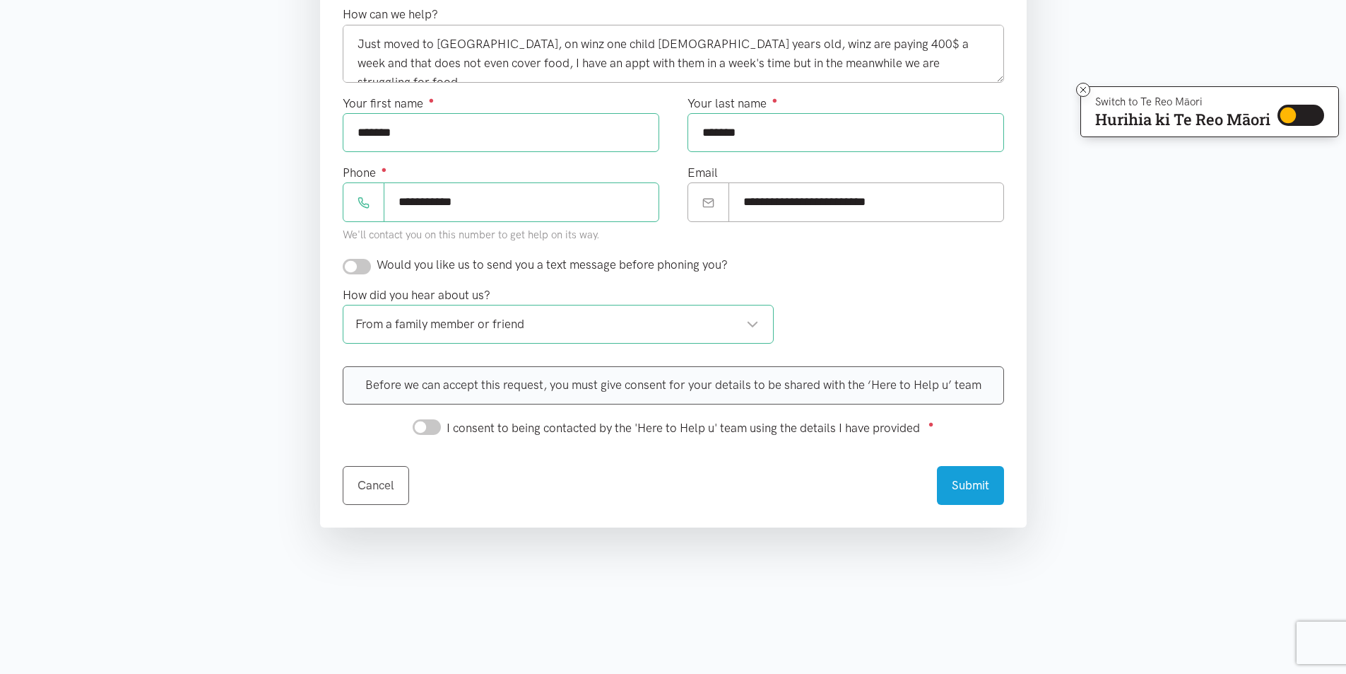 This screenshot has height=674, width=1346. I want to click on p: Switch to Te Reo Māori, so click(1183, 102).